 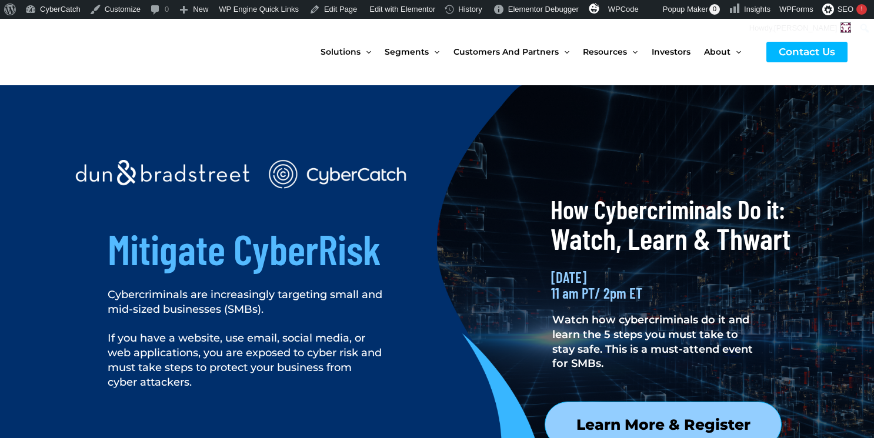 What do you see at coordinates (674, 238) in the screenshot?
I see `h2: Watch, Learn & Thwart` at bounding box center [674, 238].